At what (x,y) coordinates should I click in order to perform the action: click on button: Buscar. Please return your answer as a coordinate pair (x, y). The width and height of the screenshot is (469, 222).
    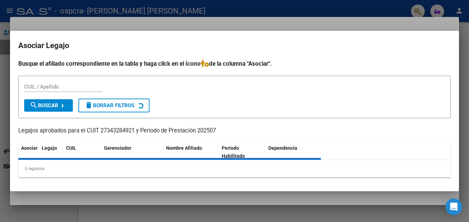
    Looking at the image, I should click on (48, 105).